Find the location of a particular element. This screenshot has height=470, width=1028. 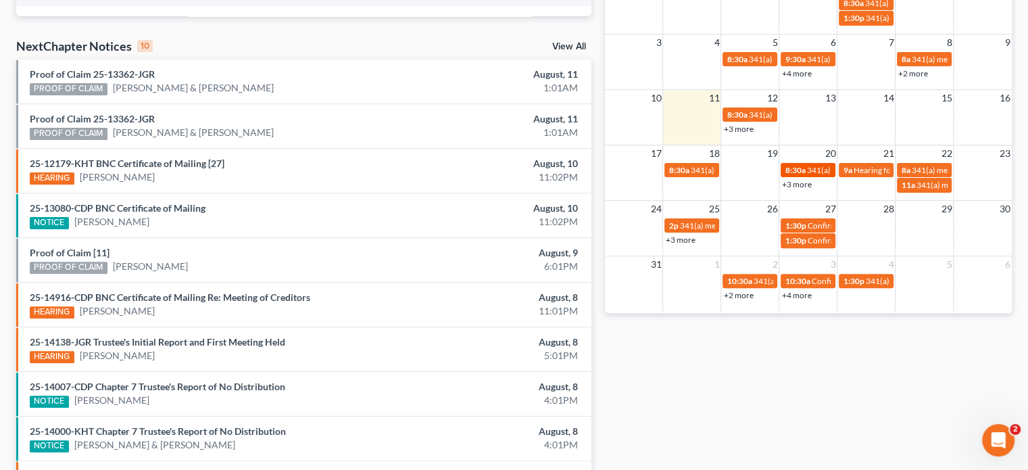

span: 30 is located at coordinates (1005, 209).